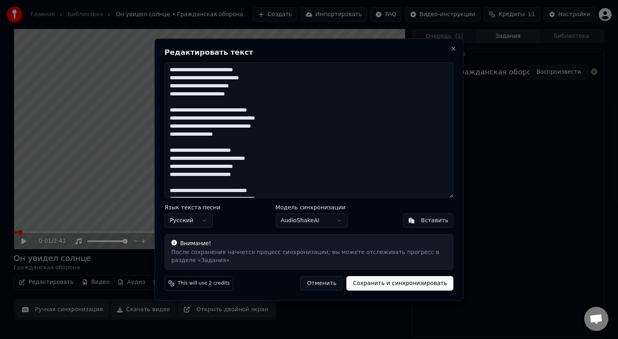  Describe the element at coordinates (309, 52) in the screenshot. I see `h2: Редактировать текст` at that location.